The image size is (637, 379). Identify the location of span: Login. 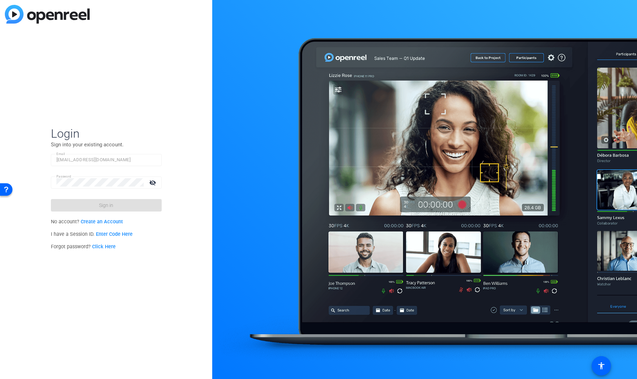
(106, 133).